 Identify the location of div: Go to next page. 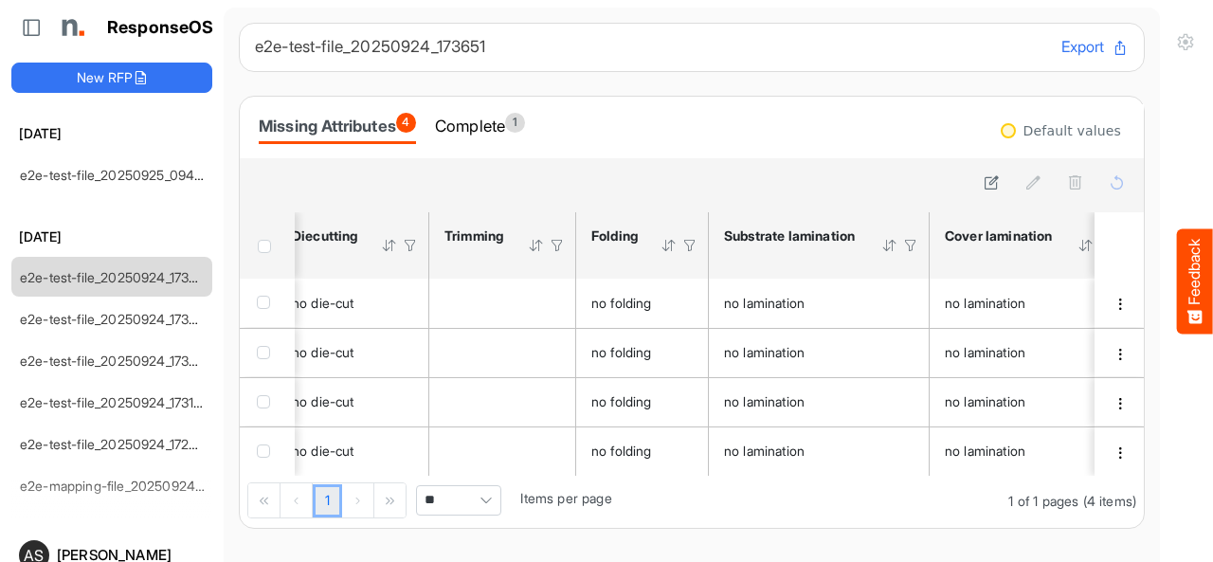
(358, 500).